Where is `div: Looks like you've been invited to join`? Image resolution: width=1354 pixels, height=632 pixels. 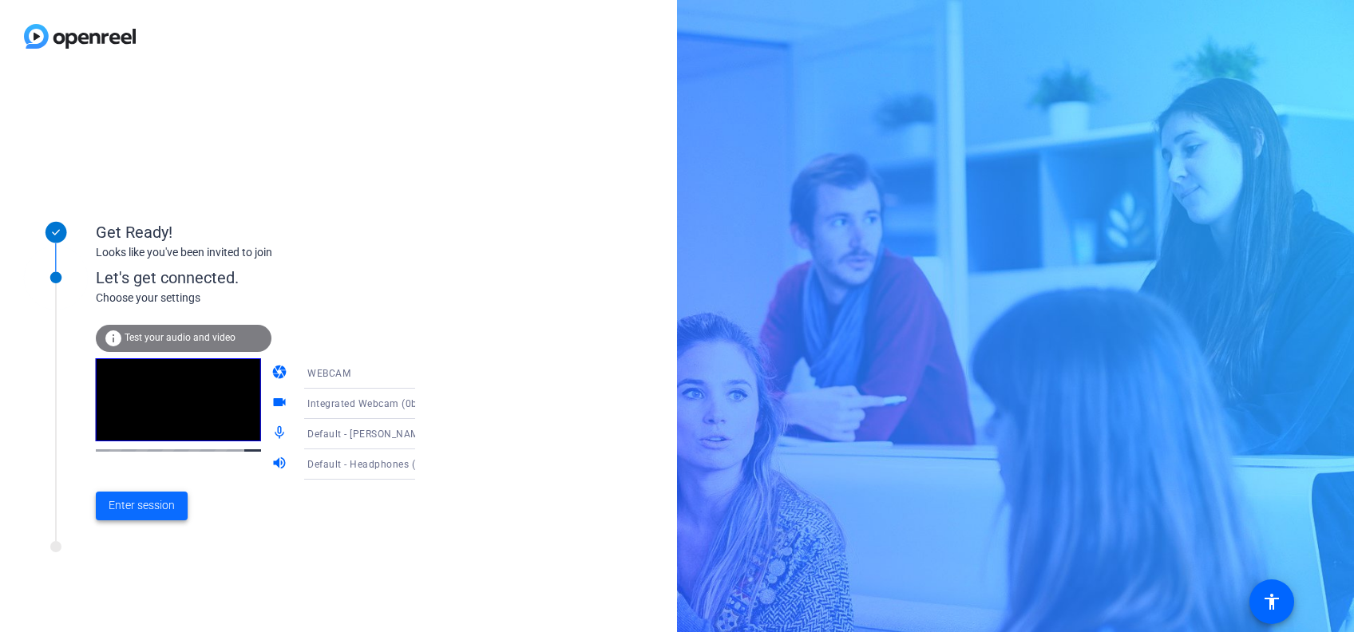 div: Looks like you've been invited to join is located at coordinates (255, 252).